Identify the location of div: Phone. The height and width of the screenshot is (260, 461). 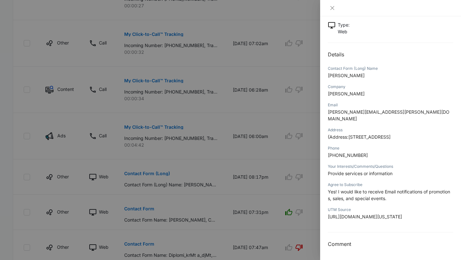
(391, 148).